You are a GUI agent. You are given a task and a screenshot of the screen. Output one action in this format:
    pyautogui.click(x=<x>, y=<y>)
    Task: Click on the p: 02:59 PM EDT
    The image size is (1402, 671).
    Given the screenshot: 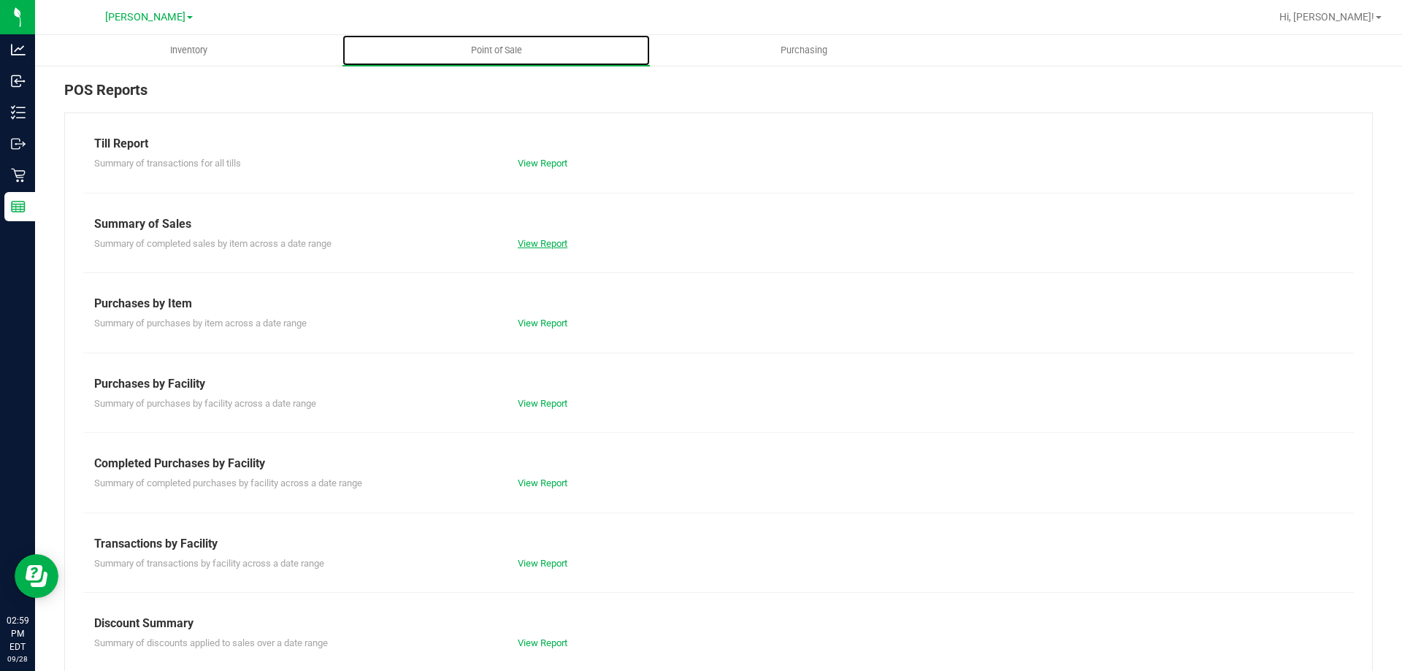 What is the action you would take?
    pyautogui.click(x=18, y=634)
    